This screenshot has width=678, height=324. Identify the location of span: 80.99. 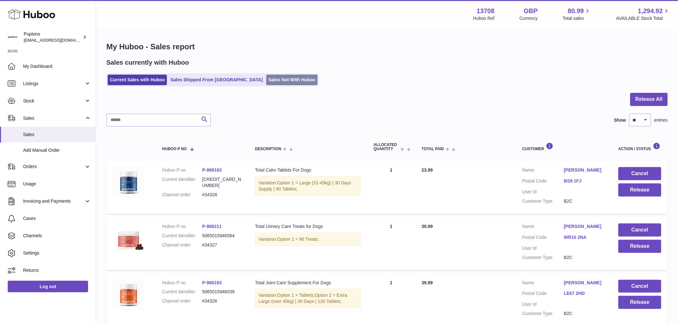
(576, 11).